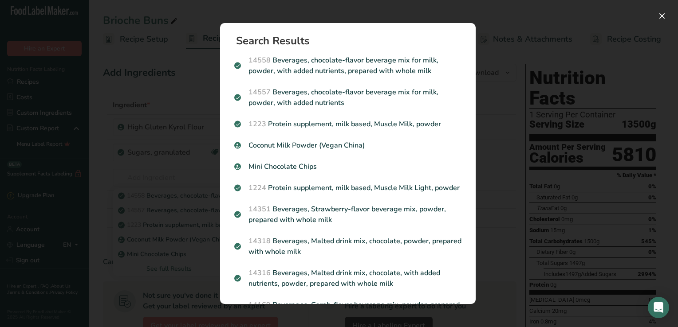  Describe the element at coordinates (348, 124) in the screenshot. I see `p: Protein supplement, milk based, Muscle Milk, powder` at that location.